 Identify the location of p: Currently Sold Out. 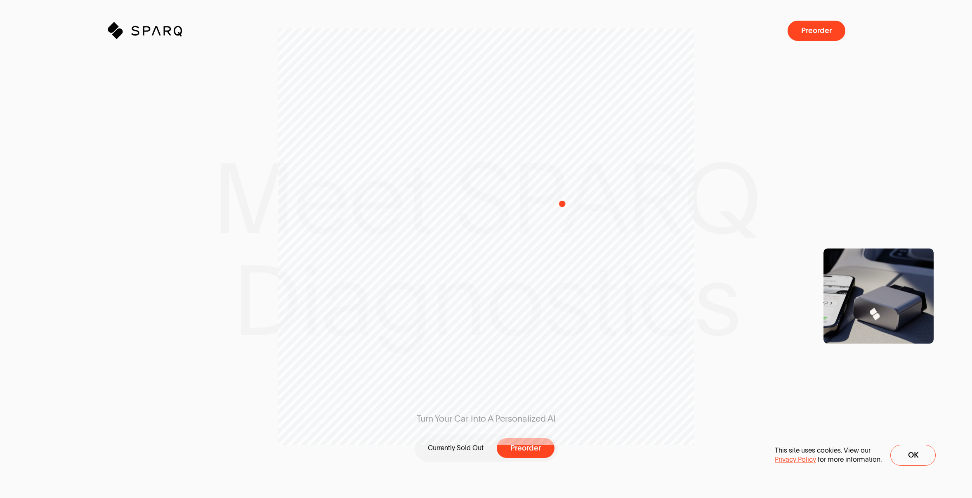
(456, 448).